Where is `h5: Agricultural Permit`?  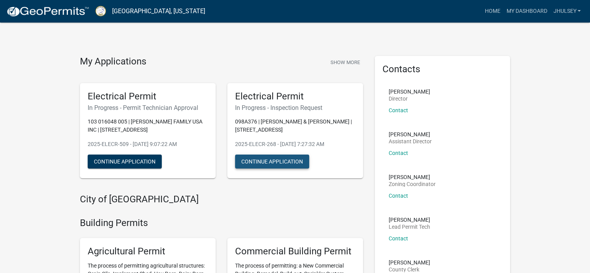
h5: Agricultural Permit is located at coordinates (148, 251).